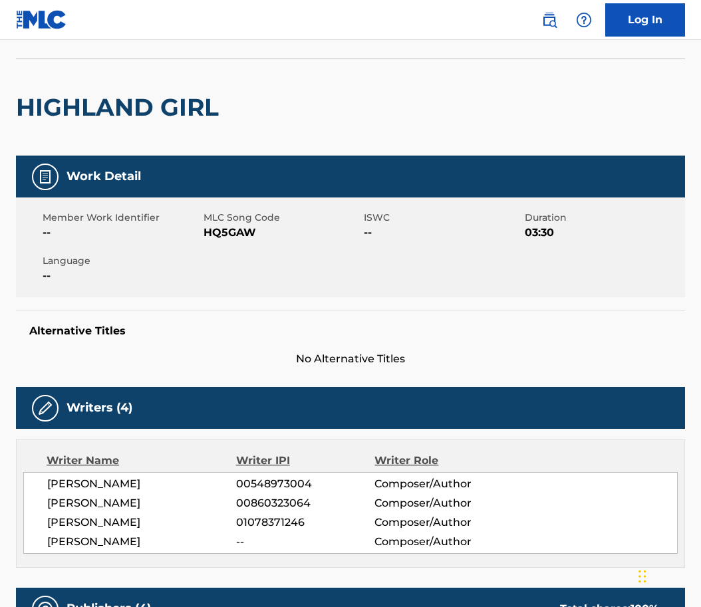  Describe the element at coordinates (104, 176) in the screenshot. I see `h5: Work Detail` at that location.